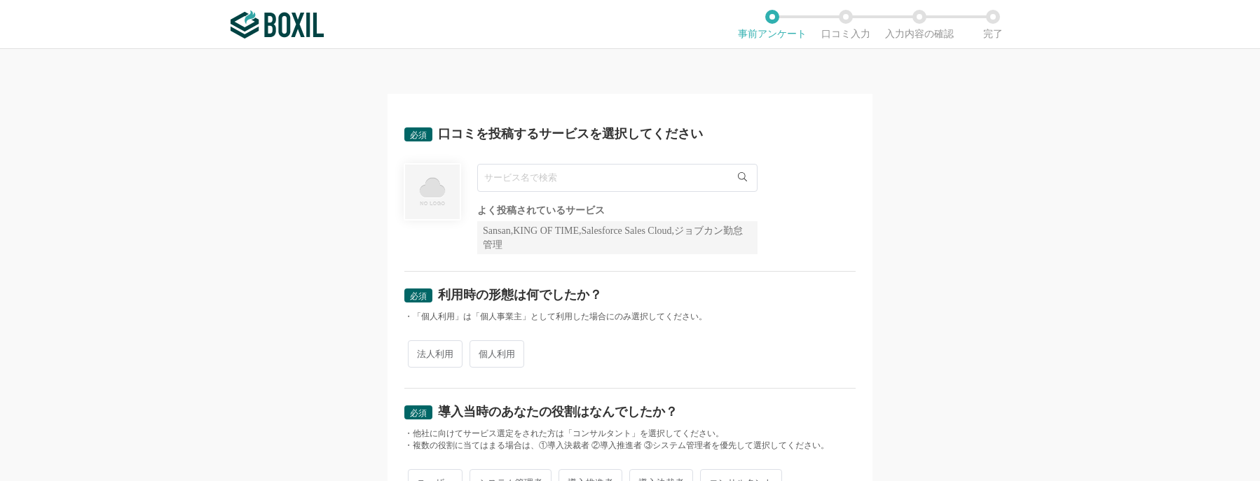 The image size is (1260, 481). I want to click on div: ・複数の役割に当てはまる場合は、①導入決裁者 ②導入推進者 ③システム管理者を優先して選択してください。, so click(630, 446).